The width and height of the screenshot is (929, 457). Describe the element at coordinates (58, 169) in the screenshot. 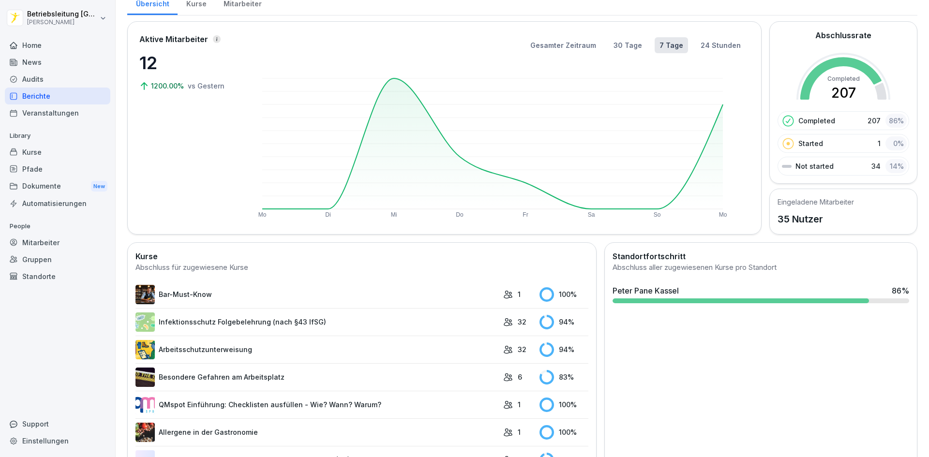

I see `div: Pfade` at that location.